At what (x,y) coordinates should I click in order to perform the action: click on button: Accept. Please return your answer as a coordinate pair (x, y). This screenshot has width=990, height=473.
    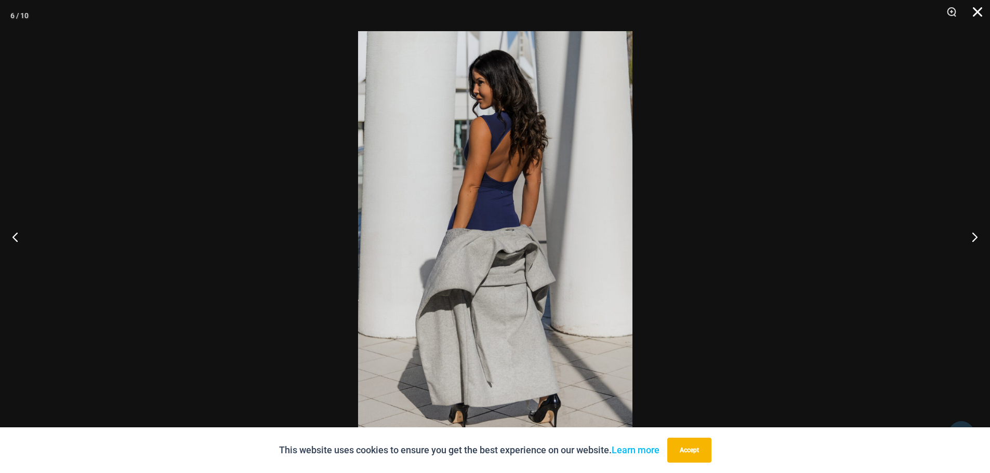
    Looking at the image, I should click on (689, 451).